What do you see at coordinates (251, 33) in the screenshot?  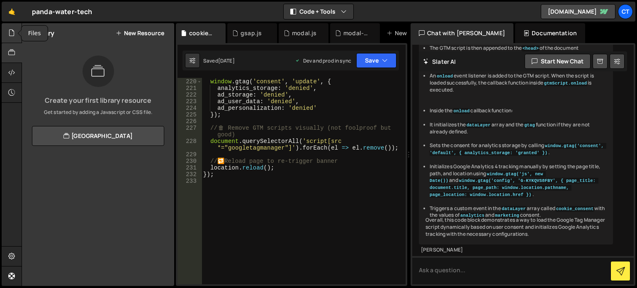 I see `div: gsap.js` at bounding box center [251, 33].